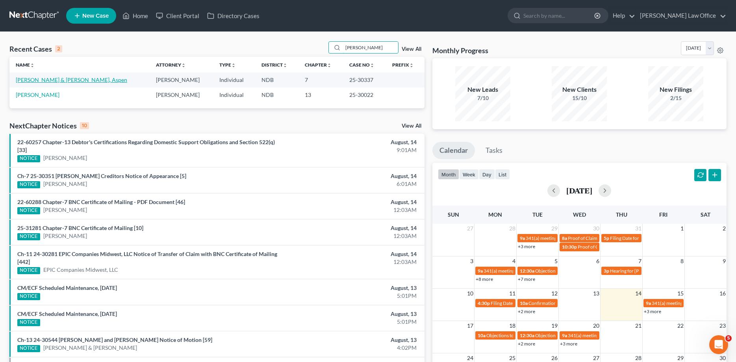 The height and width of the screenshot is (362, 736). What do you see at coordinates (729, 338) in the screenshot?
I see `span: 5` at bounding box center [729, 338].